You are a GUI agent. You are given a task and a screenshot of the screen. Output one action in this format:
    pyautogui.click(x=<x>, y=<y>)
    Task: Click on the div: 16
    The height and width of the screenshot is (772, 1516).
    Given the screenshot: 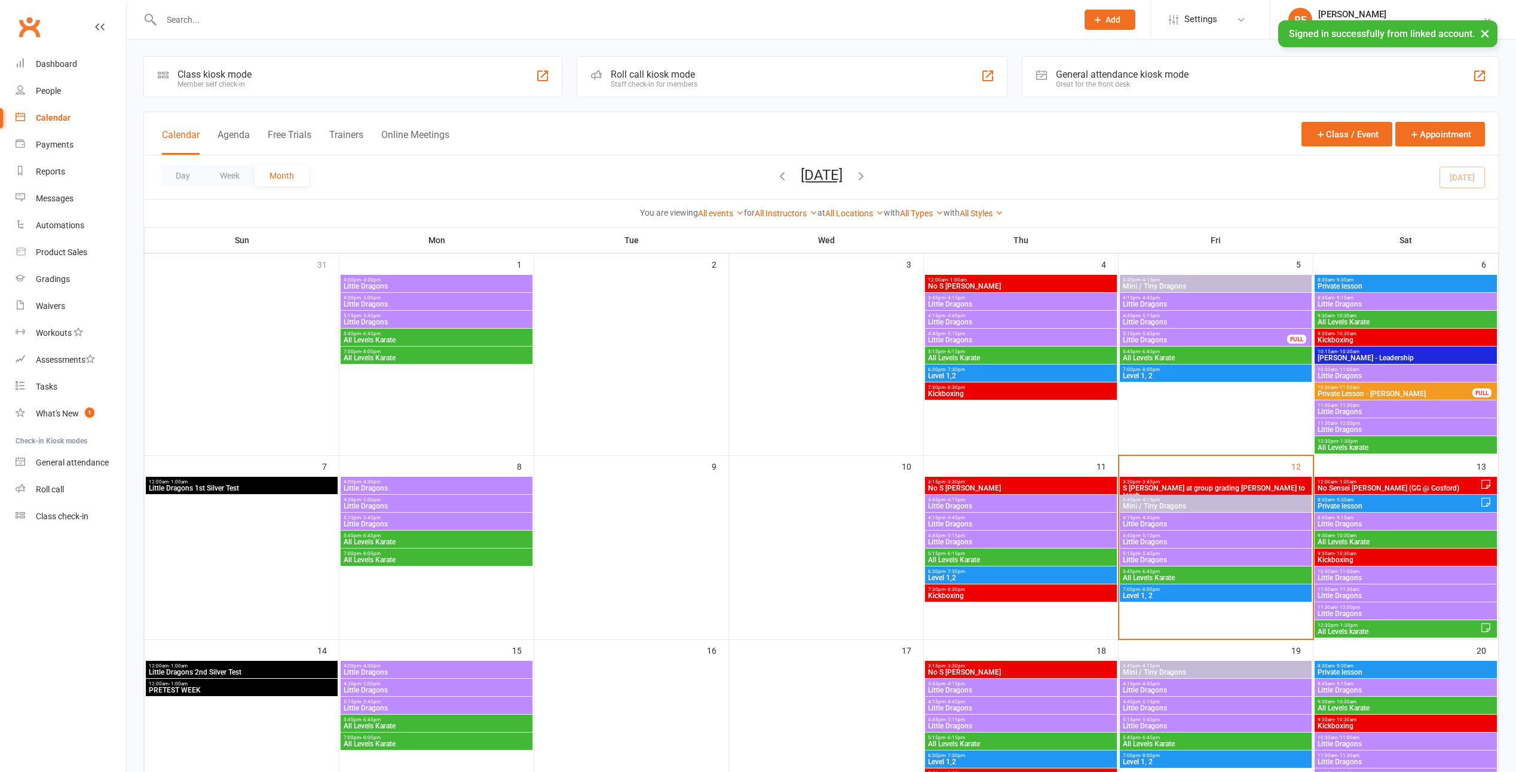 What is the action you would take?
    pyautogui.click(x=718, y=650)
    